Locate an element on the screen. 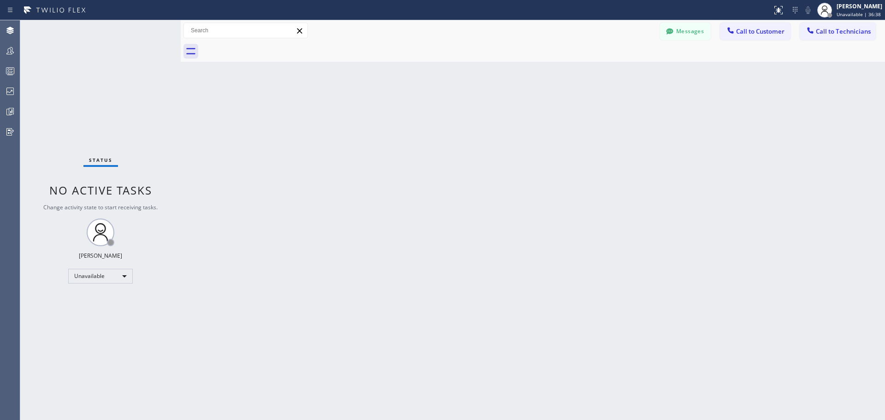  span: Call to Technicians is located at coordinates (843, 31).